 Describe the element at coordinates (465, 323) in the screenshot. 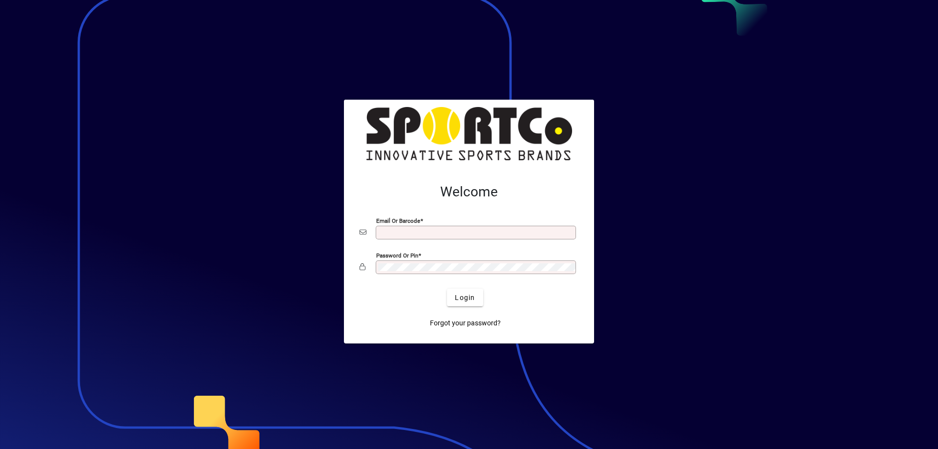

I see `a: Forgot your password?` at that location.